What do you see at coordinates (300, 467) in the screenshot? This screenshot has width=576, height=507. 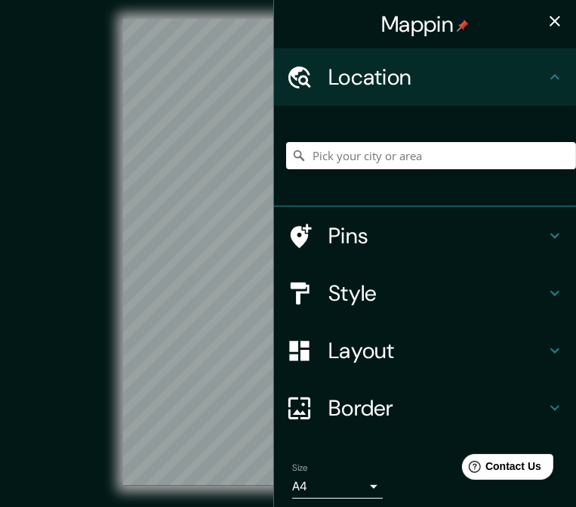 I see `label: Size` at bounding box center [300, 467].